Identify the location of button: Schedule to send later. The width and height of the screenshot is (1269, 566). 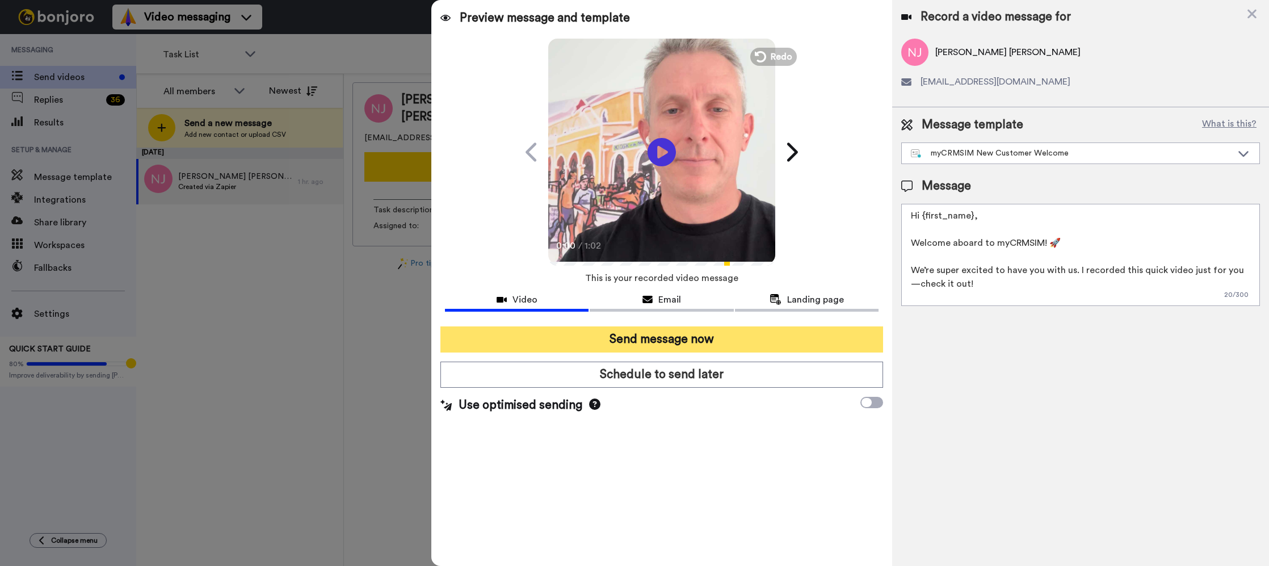
(662, 375).